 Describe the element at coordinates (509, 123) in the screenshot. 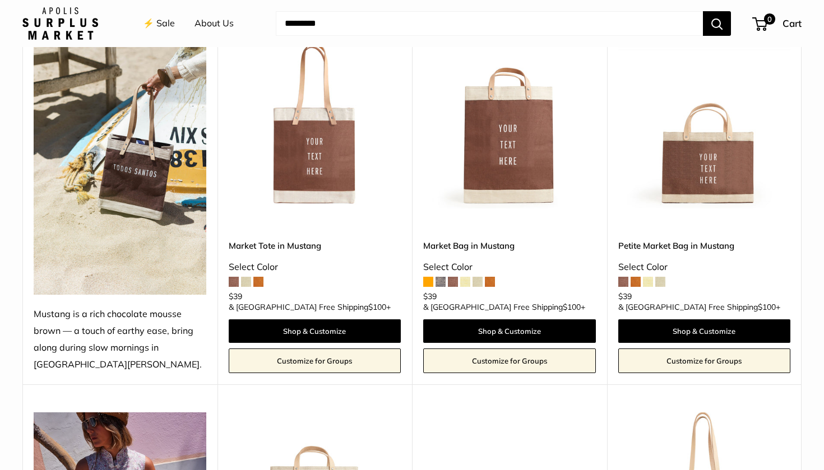

I see `img: Market Bag in Mustang` at that location.